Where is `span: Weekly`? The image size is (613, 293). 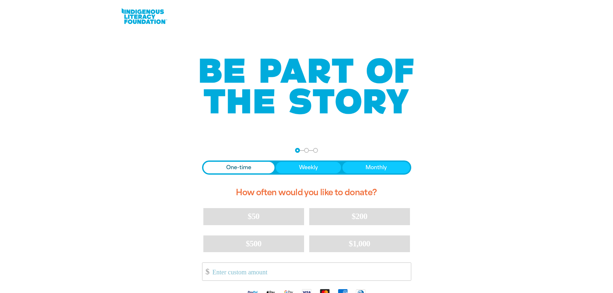 span: Weekly is located at coordinates (308, 168).